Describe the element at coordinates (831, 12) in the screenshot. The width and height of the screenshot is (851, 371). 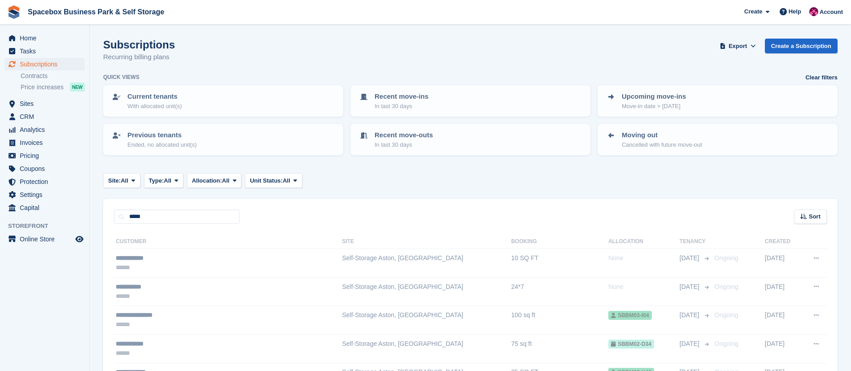
I see `span: Account` at that location.